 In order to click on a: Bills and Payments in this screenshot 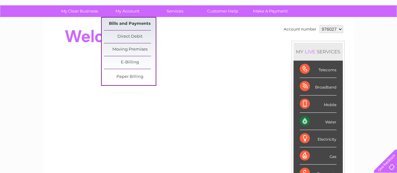, I will do `click(130, 24)`.